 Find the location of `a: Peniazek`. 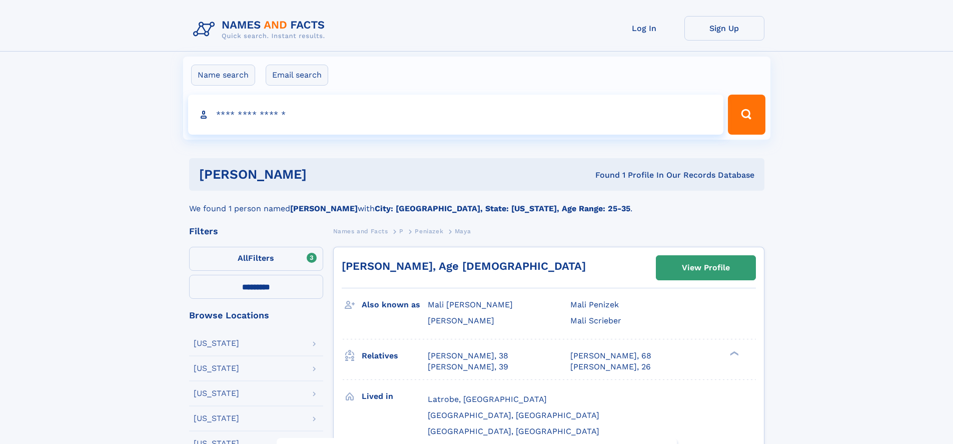

a: Peniazek is located at coordinates (429, 231).